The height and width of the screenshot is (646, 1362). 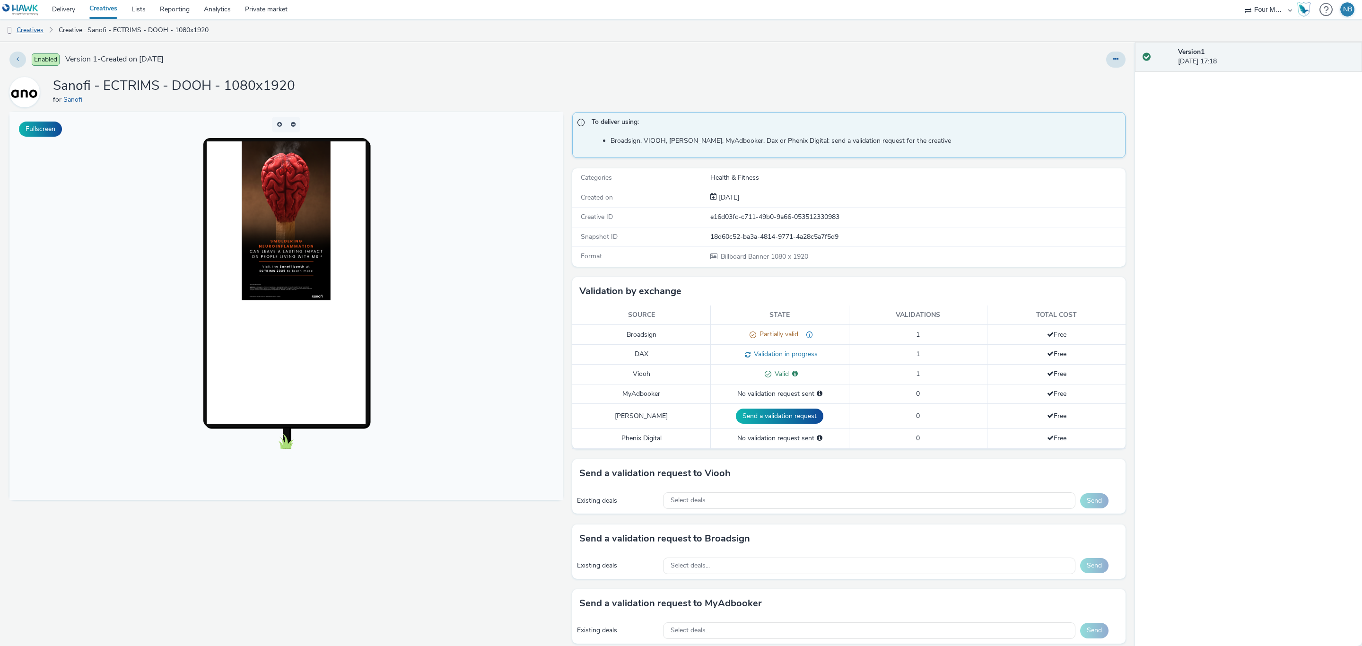 I want to click on span: Created on, so click(x=597, y=197).